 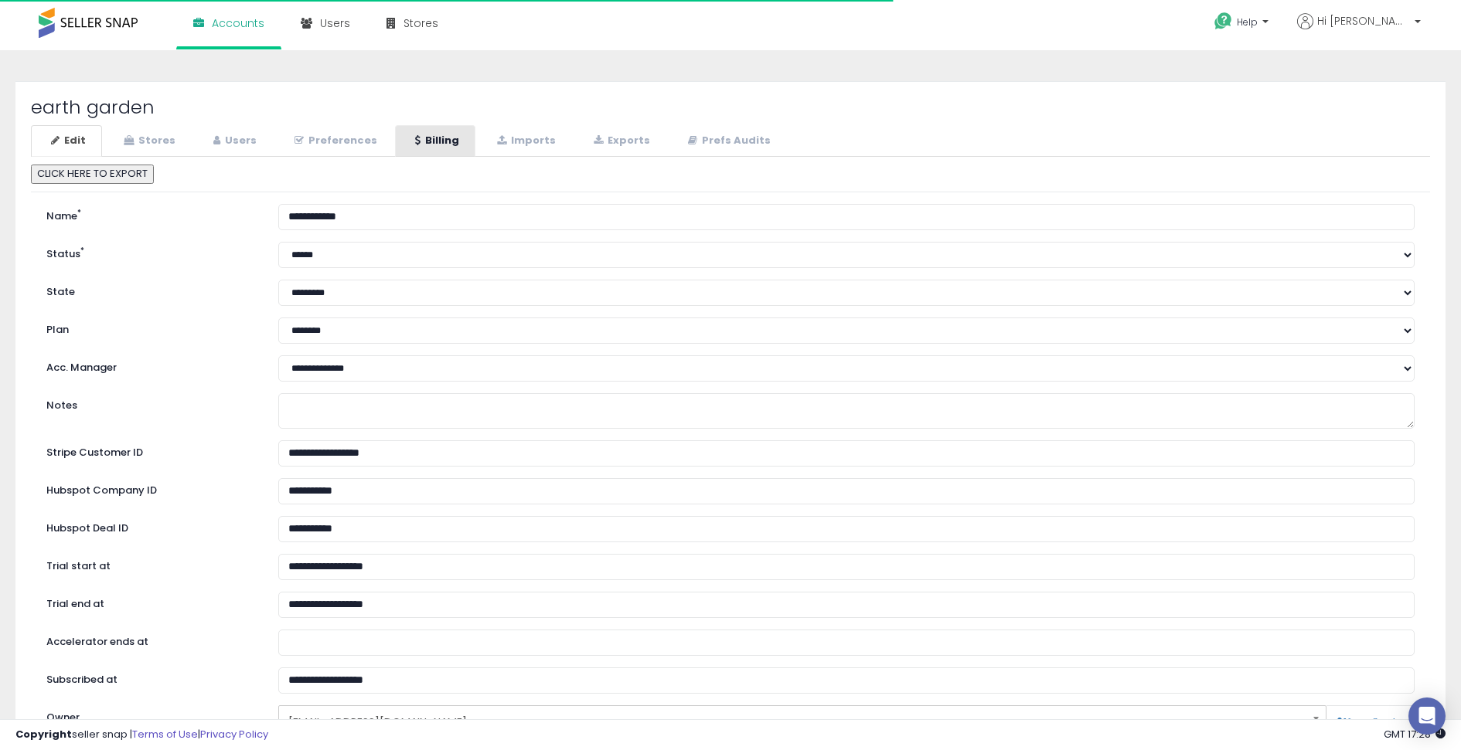 I want to click on a: Privacy Policy, so click(x=234, y=734).